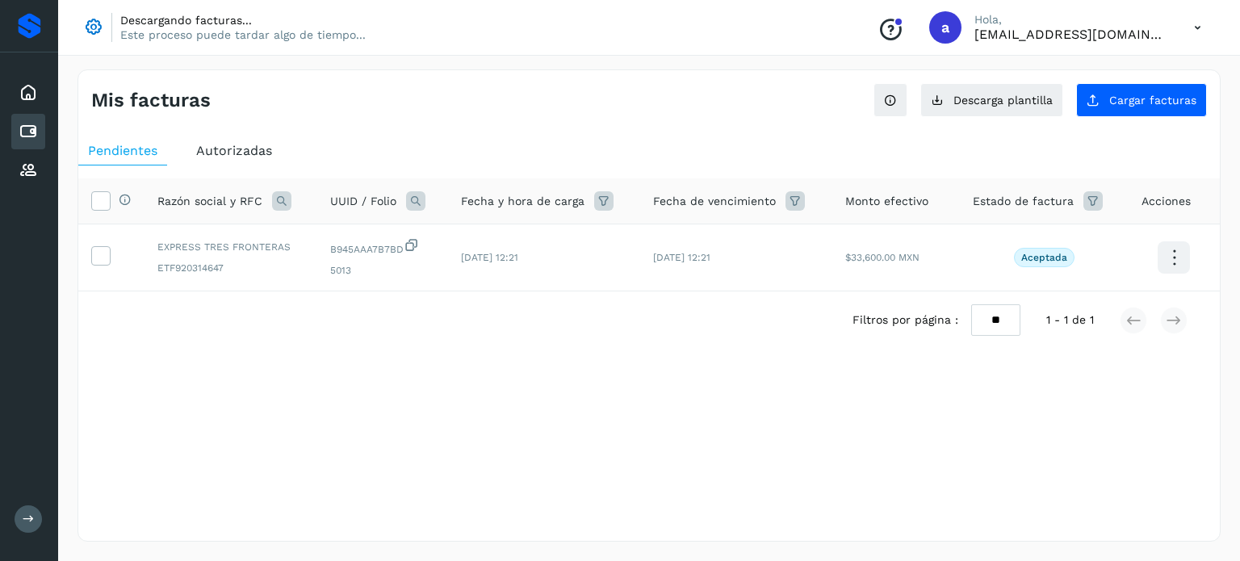  What do you see at coordinates (243, 20) in the screenshot?
I see `p: Descargando facturas...` at bounding box center [243, 20].